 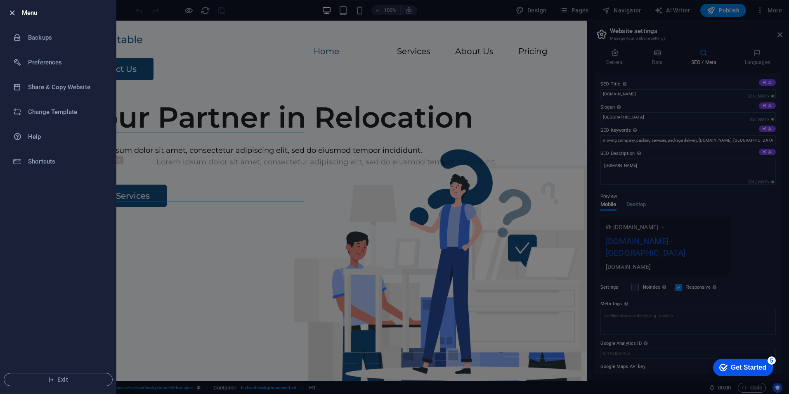 What do you see at coordinates (66, 112) in the screenshot?
I see `h6: Change Template` at bounding box center [66, 112].